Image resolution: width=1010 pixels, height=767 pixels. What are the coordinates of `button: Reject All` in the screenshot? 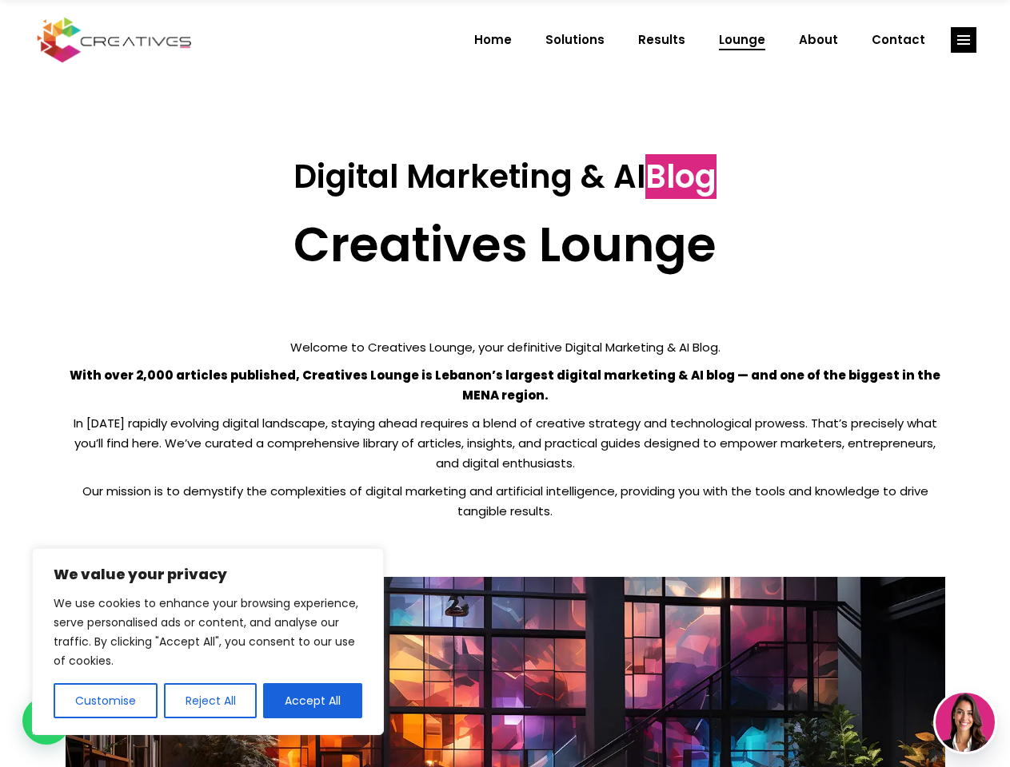 It's located at (210, 701).